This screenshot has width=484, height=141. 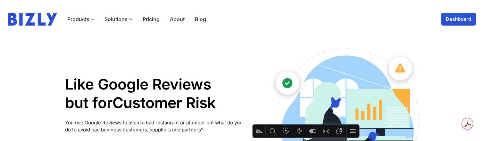 I want to click on a: Pricing, so click(x=151, y=19).